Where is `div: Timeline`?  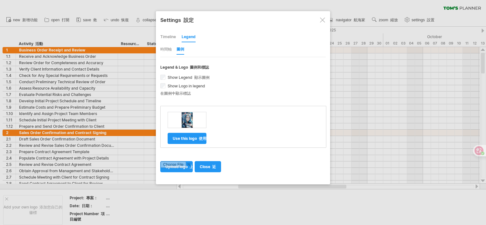
div: Timeline is located at coordinates (168, 37).